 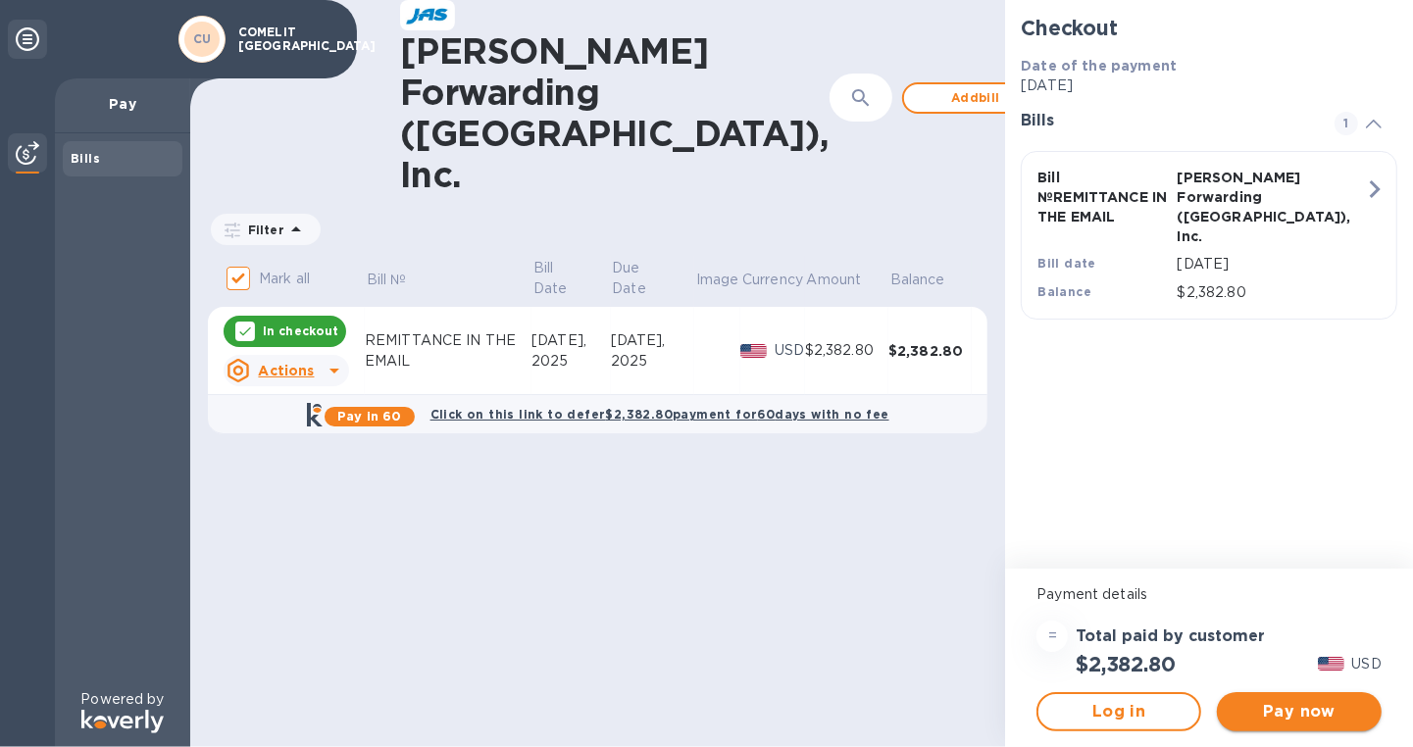 What do you see at coordinates (1346, 124) in the screenshot?
I see `span: 1` at bounding box center [1346, 124].